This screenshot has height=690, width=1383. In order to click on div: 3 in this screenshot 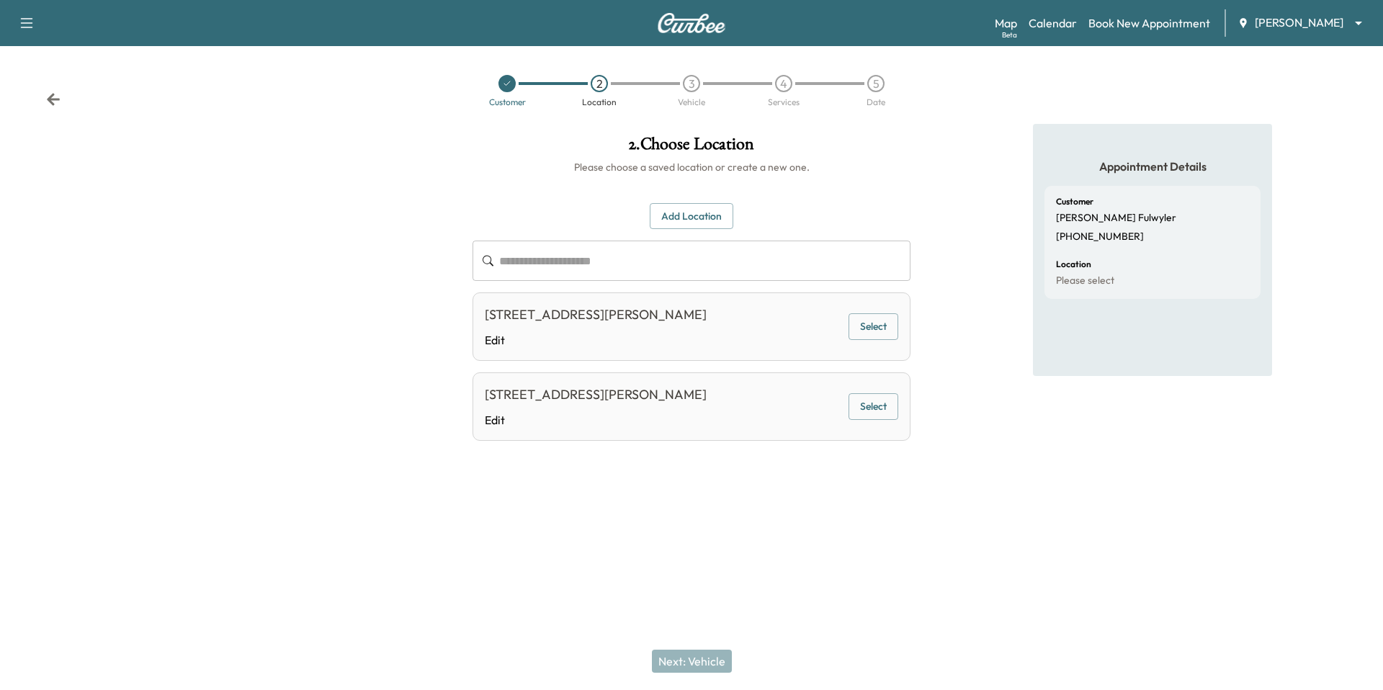, I will do `click(692, 84)`.